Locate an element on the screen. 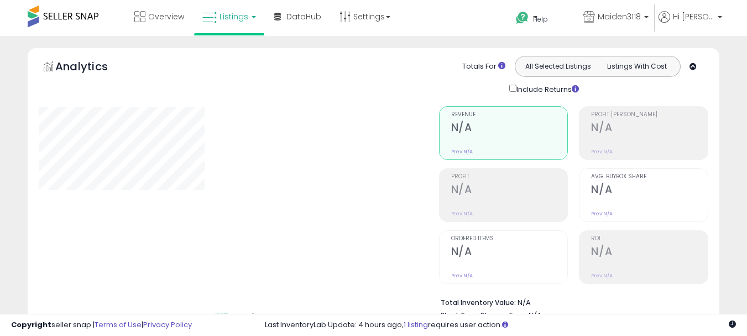  div: Last InventoryLab Update: 4 hours ago, requires user action. is located at coordinates (500, 325).